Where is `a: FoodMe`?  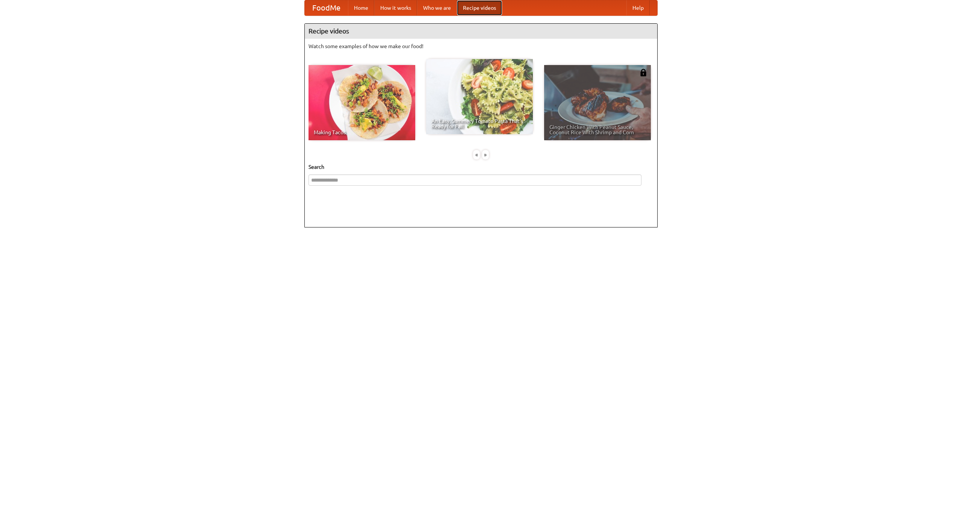 a: FoodMe is located at coordinates (326, 8).